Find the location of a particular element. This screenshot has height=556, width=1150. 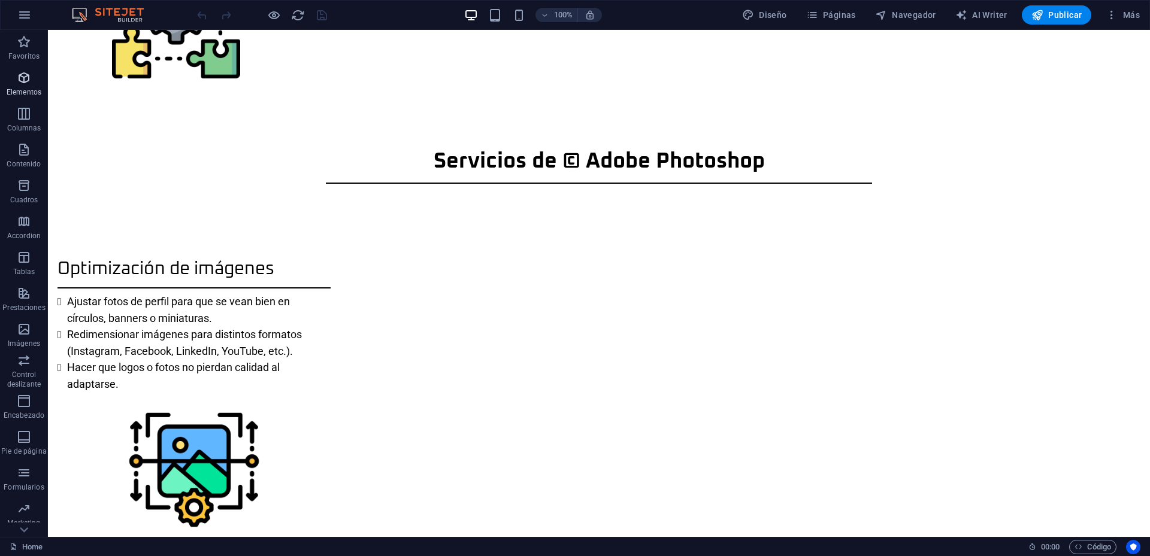

p: Cuadros is located at coordinates (24, 200).